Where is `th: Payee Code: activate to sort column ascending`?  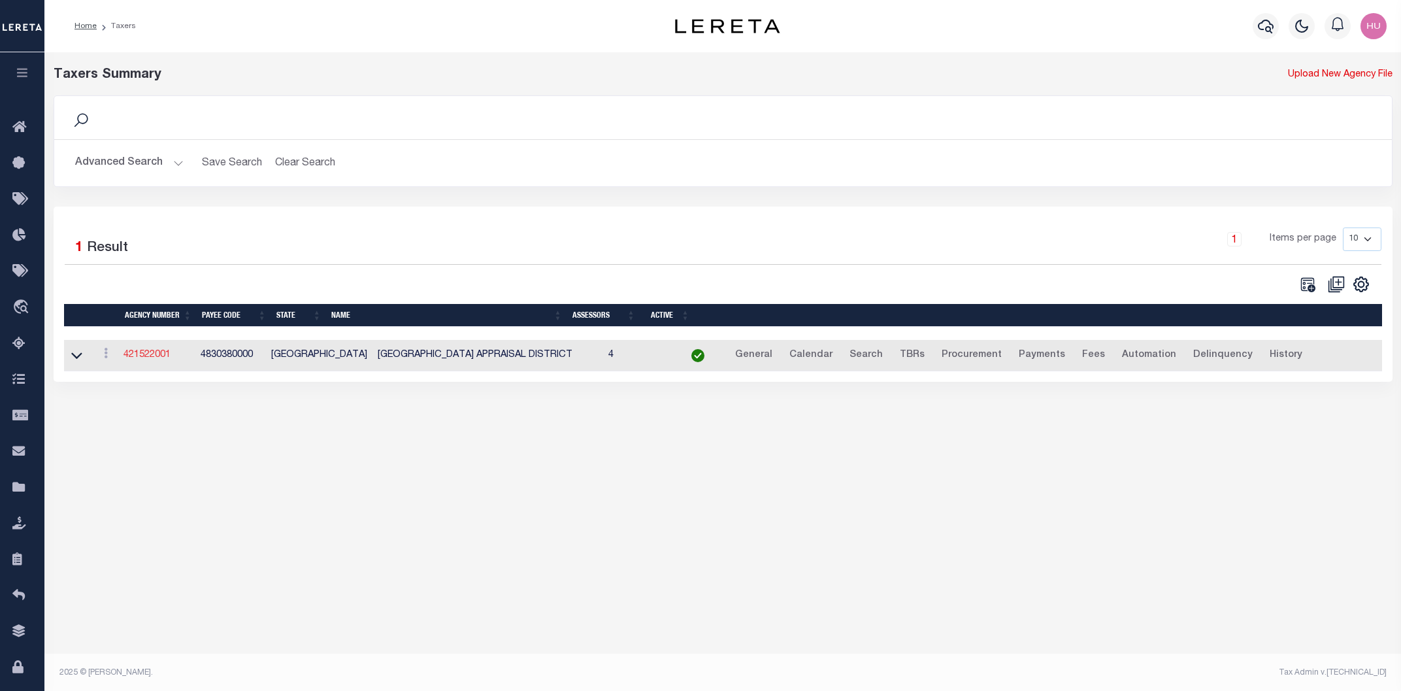
th: Payee Code: activate to sort column ascending is located at coordinates (234, 315).